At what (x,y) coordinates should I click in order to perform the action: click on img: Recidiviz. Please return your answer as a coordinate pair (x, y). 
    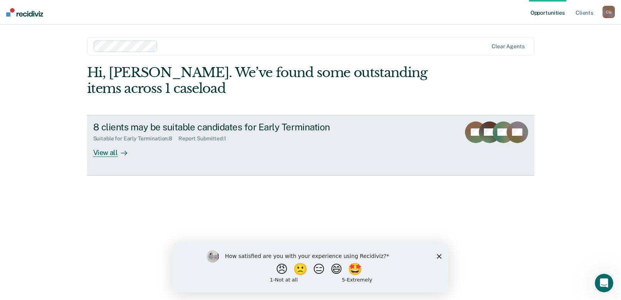
    Looking at the image, I should click on (25, 12).